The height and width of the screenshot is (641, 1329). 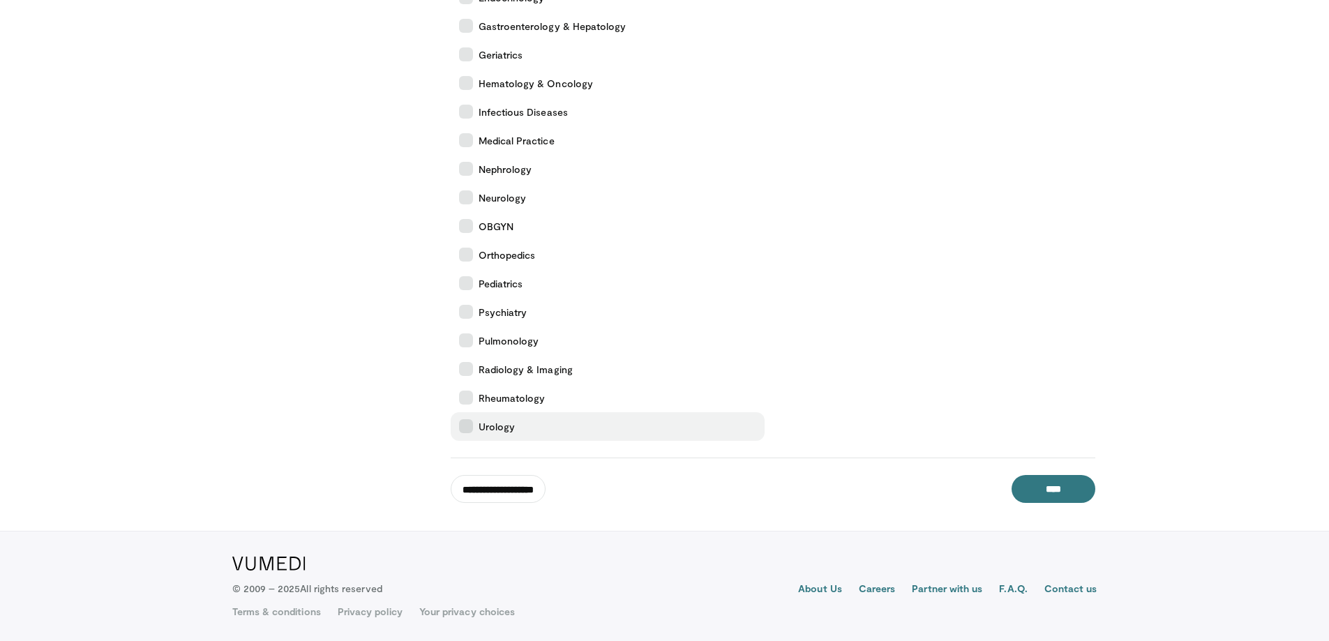 I want to click on span: Orthopedics, so click(x=507, y=255).